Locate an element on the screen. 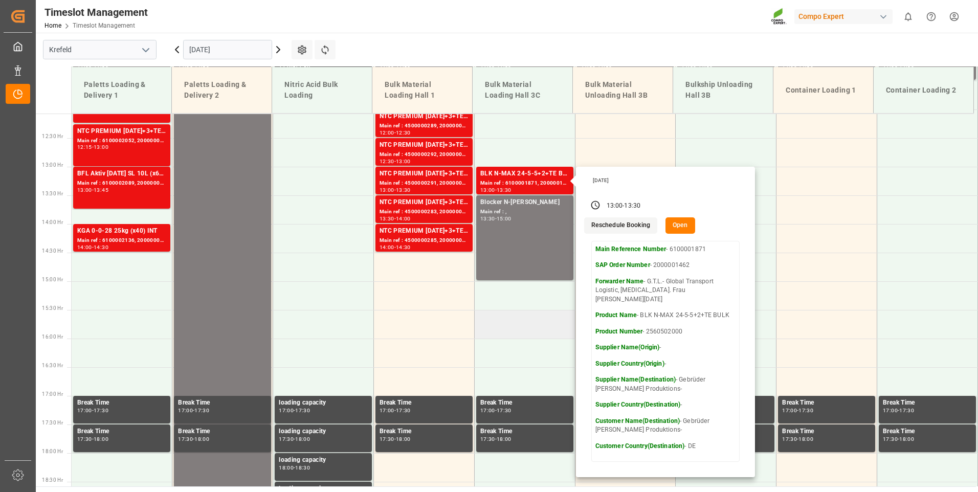  span: 17:00 Hr is located at coordinates (52, 394).